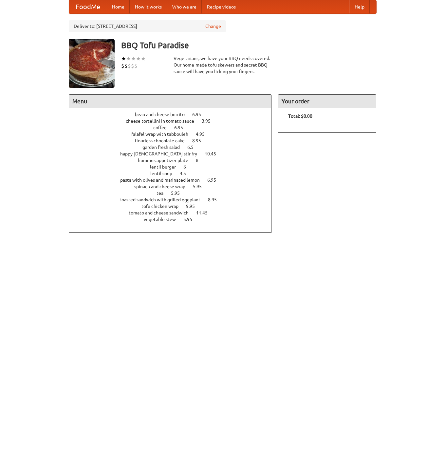 The image size is (445, 464). What do you see at coordinates (327, 101) in the screenshot?
I see `h4: Your order` at bounding box center [327, 101].